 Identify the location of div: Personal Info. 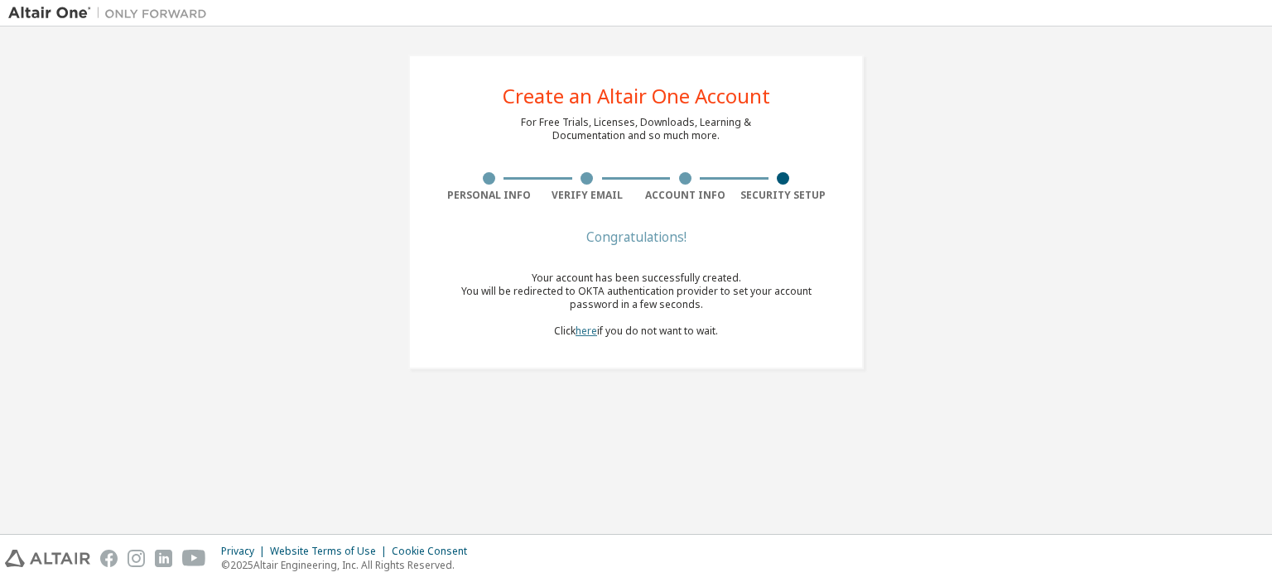
(489, 195).